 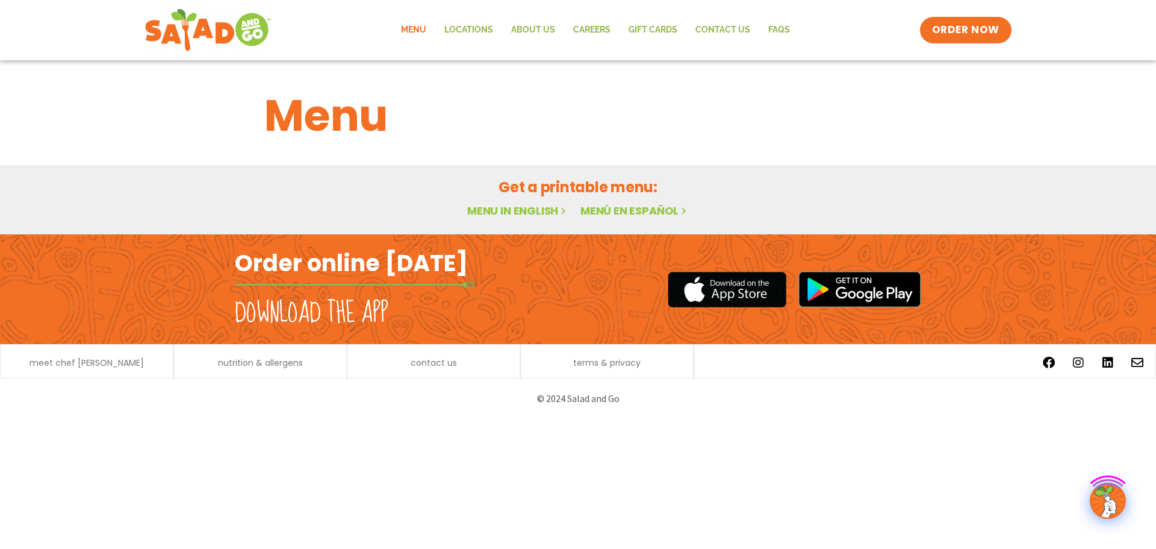 What do you see at coordinates (653, 30) in the screenshot?
I see `a: GIFT CARDS` at bounding box center [653, 30].